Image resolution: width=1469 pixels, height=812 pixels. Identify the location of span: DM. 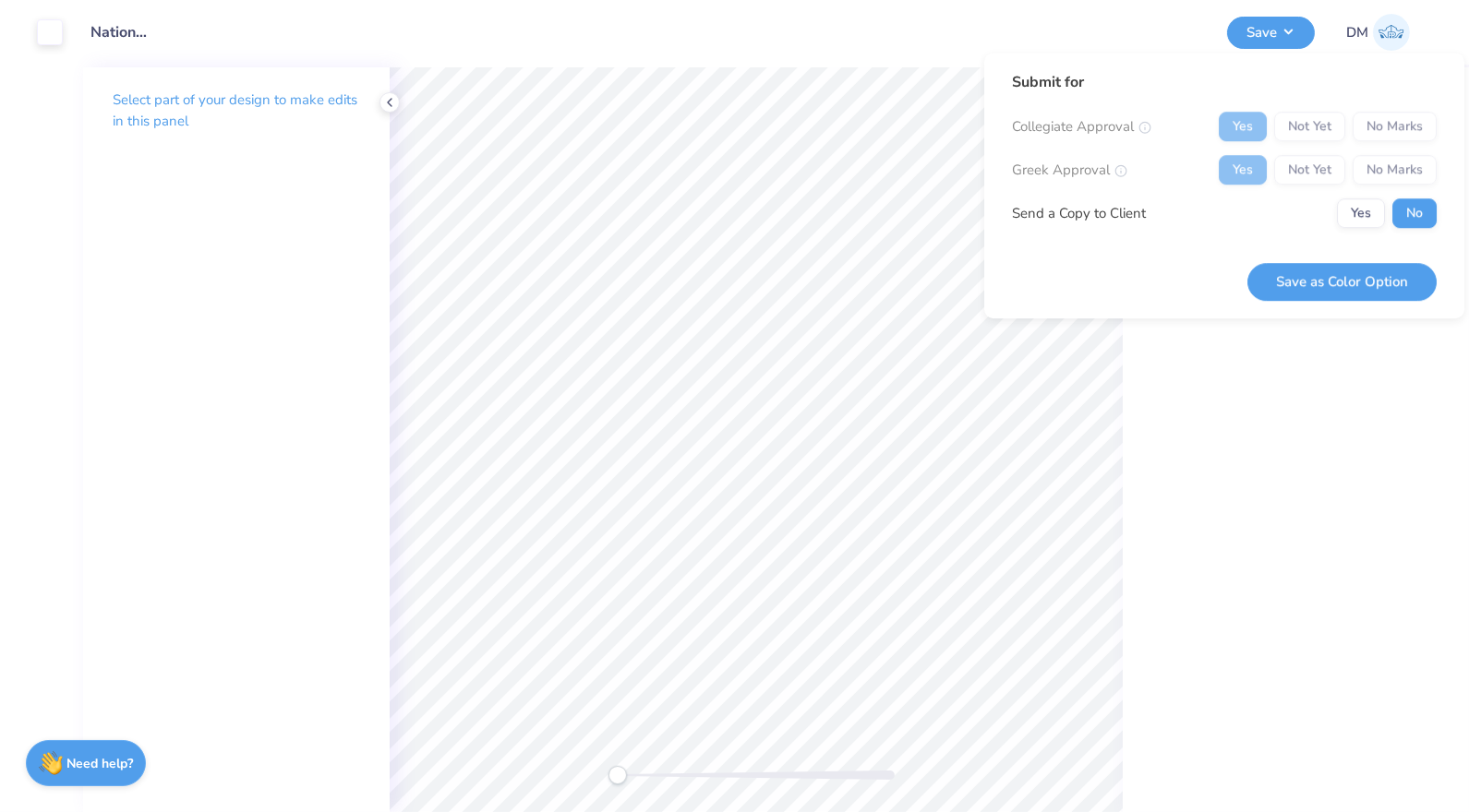
(1358, 32).